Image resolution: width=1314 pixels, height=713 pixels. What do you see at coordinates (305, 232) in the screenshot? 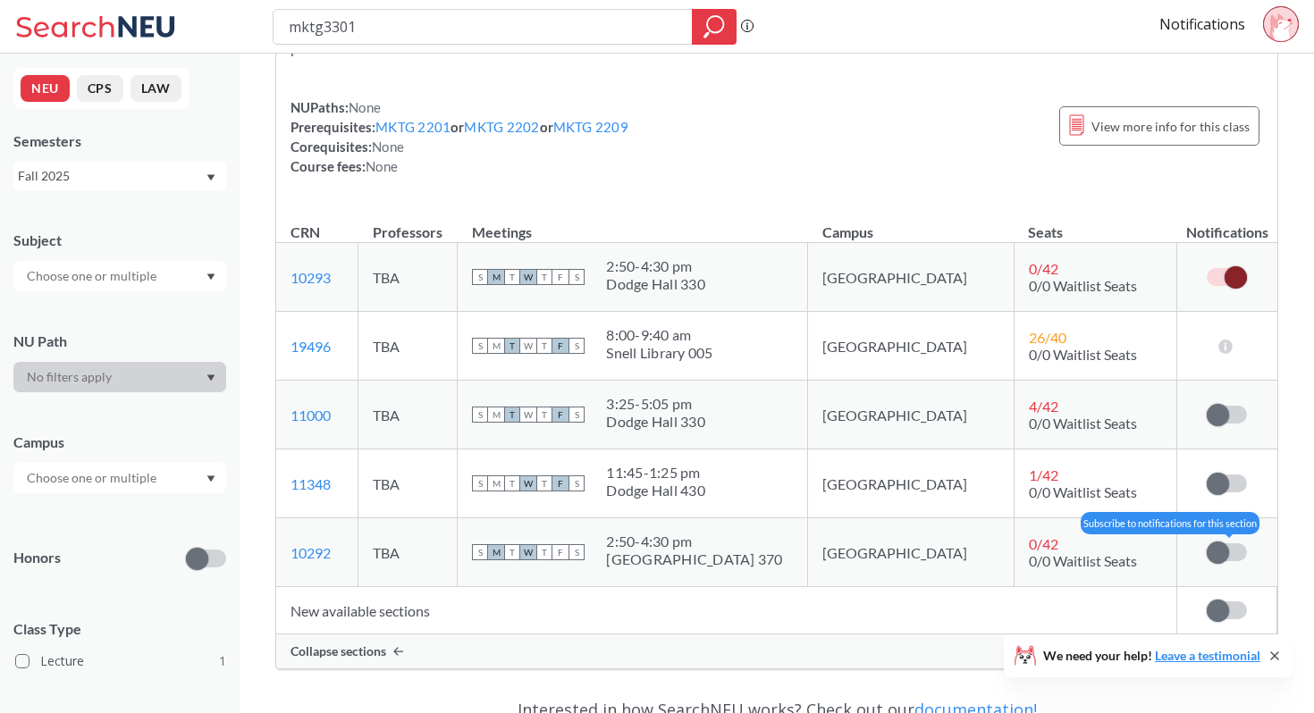
I see `div: CRN` at bounding box center [305, 232].